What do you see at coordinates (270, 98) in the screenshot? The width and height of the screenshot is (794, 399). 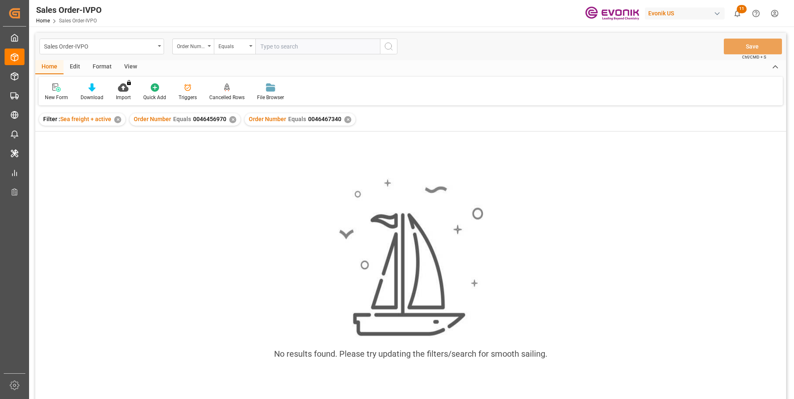 I see `div: File Browser` at bounding box center [270, 98].